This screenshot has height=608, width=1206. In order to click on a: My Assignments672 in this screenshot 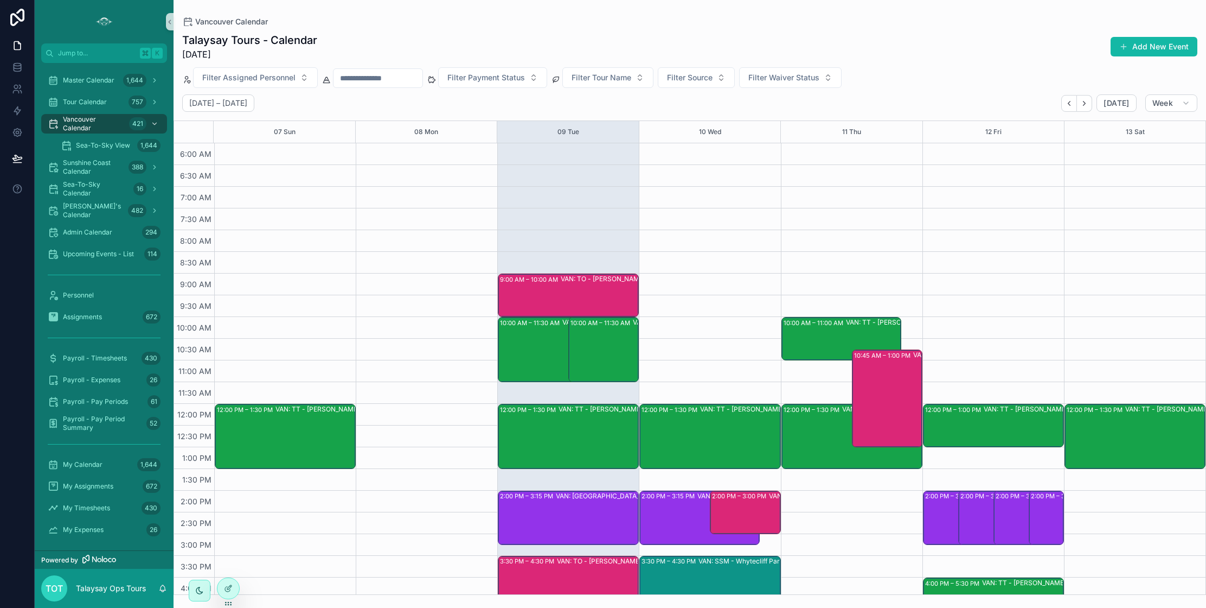, I will do `click(104, 486)`.